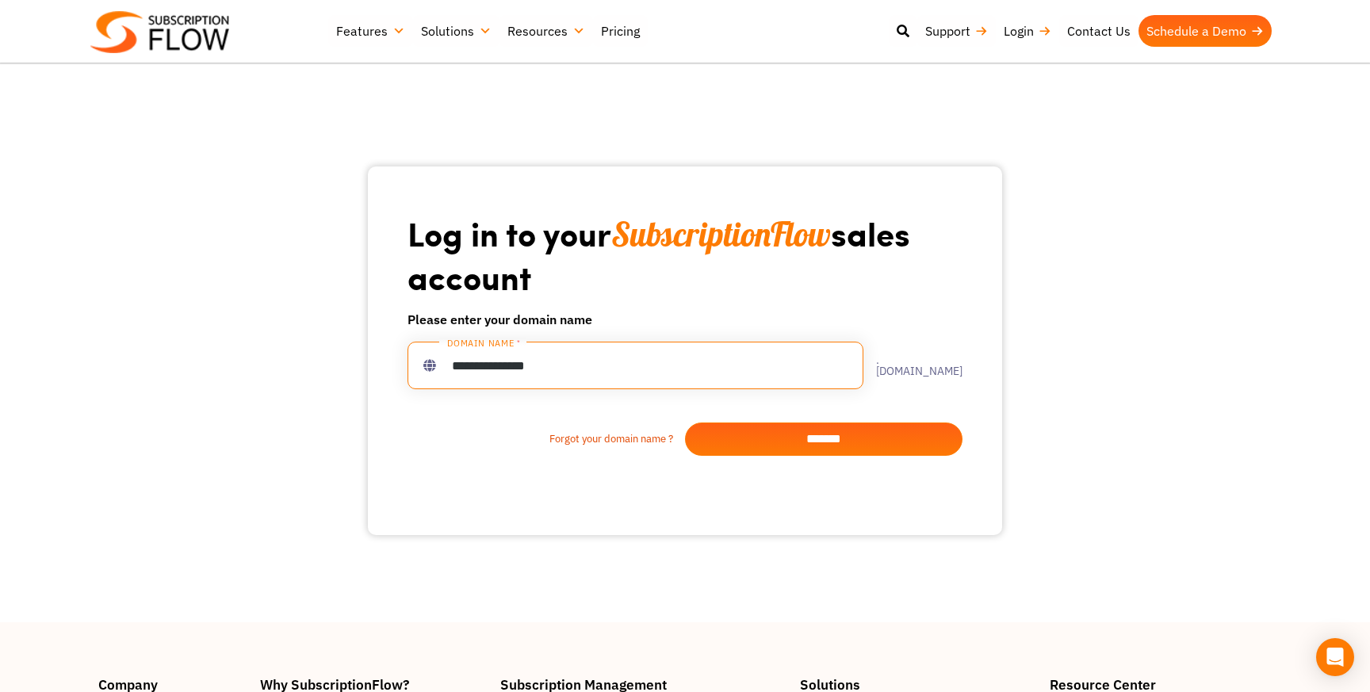 This screenshot has width=1370, height=692. I want to click on a: Login, so click(1028, 31).